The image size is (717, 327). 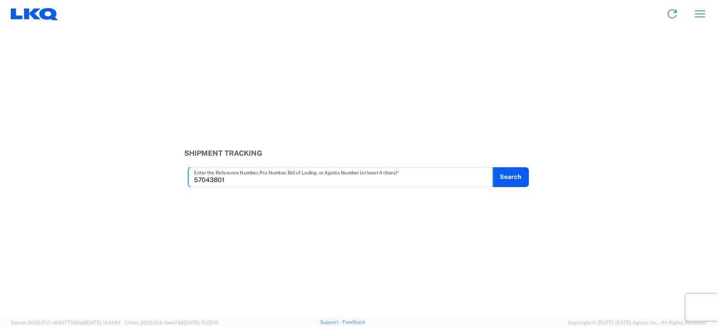 I want to click on h3: Shipment Tracking, so click(x=358, y=153).